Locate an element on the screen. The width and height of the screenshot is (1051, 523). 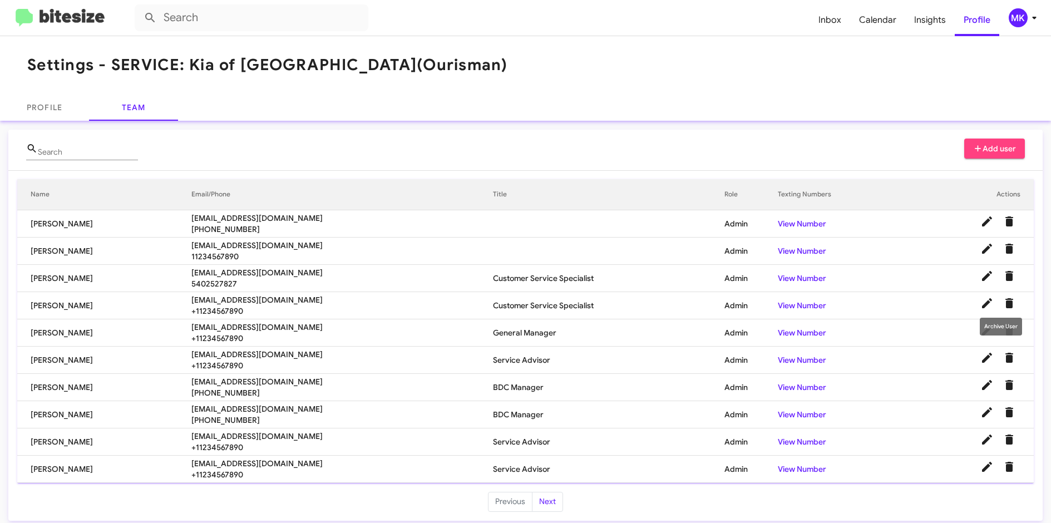
span: Profile is located at coordinates (977, 20).